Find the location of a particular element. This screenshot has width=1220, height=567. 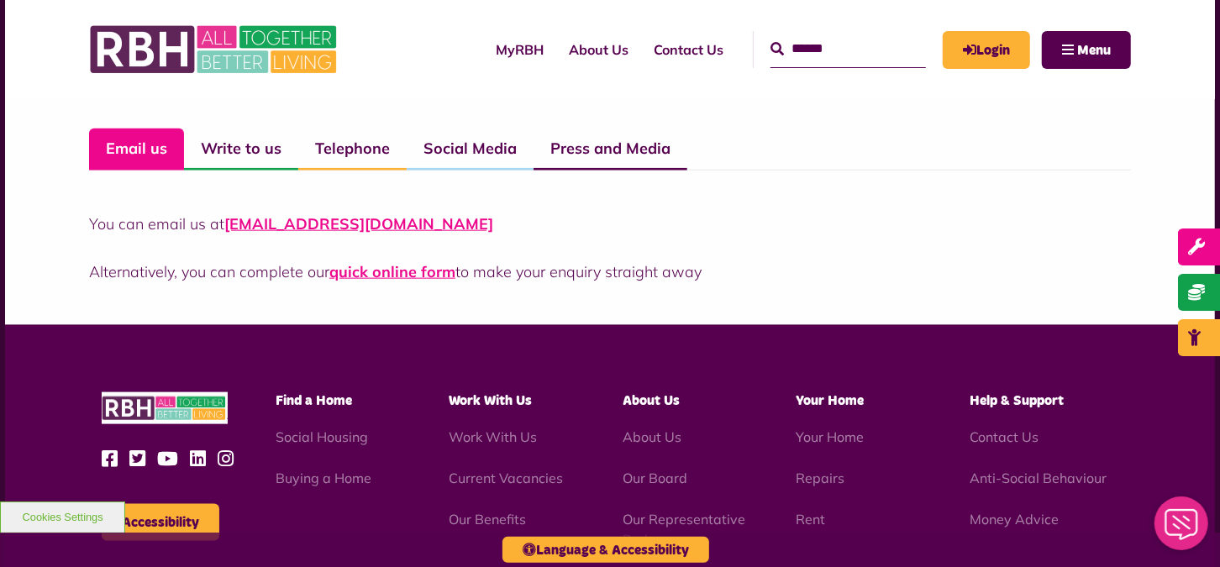

a: quick online form is located at coordinates (392, 271).